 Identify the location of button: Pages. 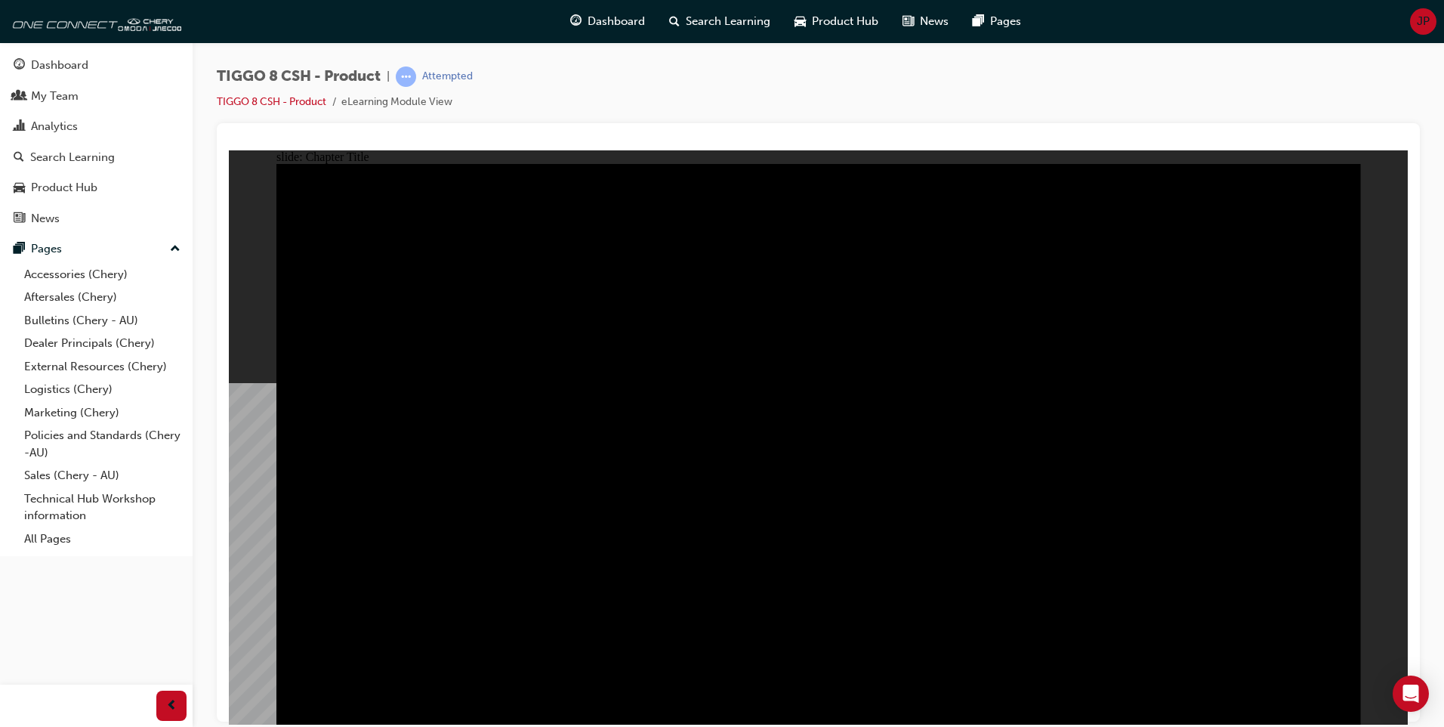
(96, 249).